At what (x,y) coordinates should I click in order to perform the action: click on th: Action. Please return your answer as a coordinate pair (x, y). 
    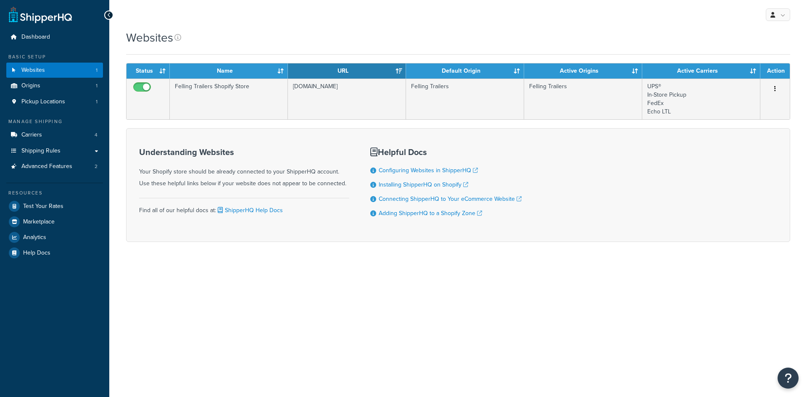
    Looking at the image, I should click on (775, 71).